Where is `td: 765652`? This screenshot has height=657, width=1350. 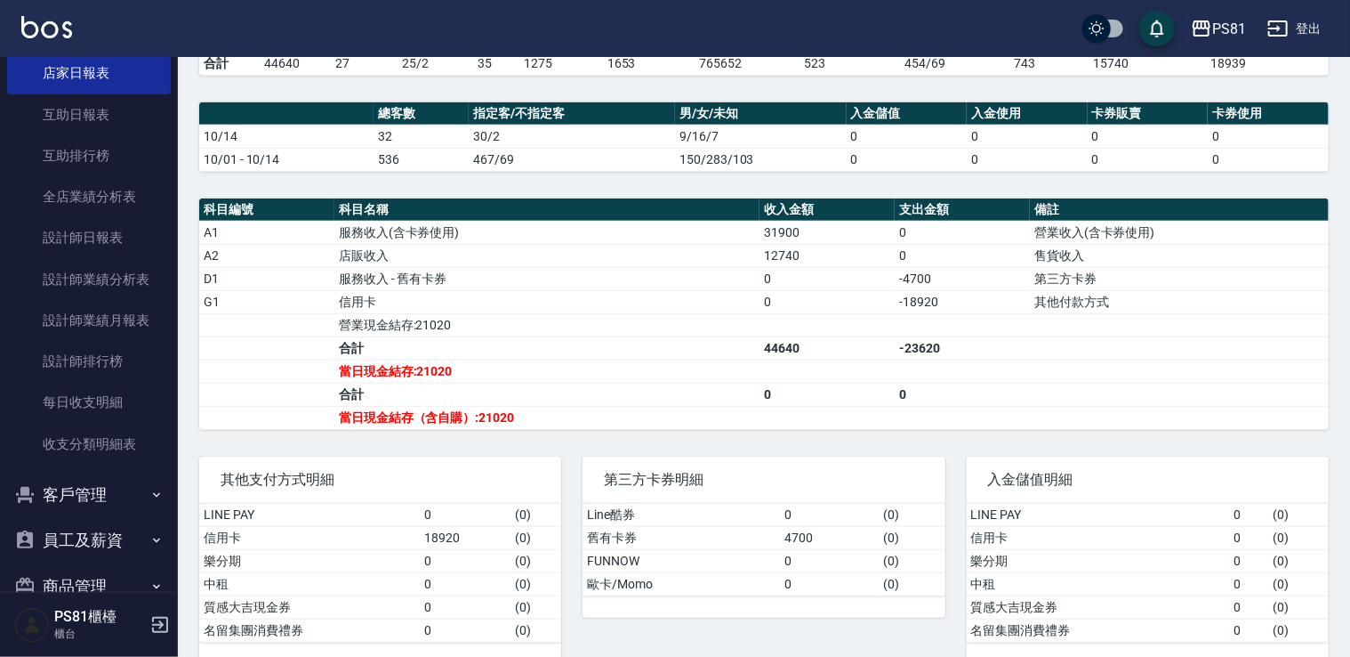 td: 765652 is located at coordinates (747, 63).